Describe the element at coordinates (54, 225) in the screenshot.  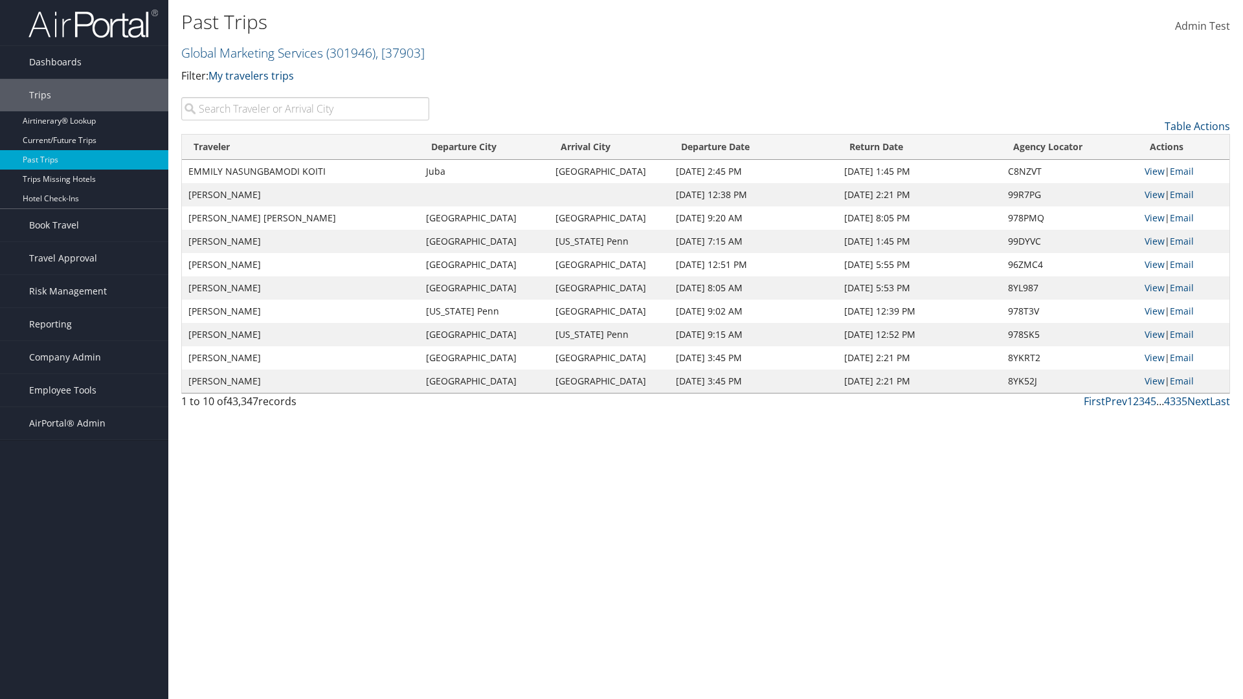
I see `span: Book Travel` at that location.